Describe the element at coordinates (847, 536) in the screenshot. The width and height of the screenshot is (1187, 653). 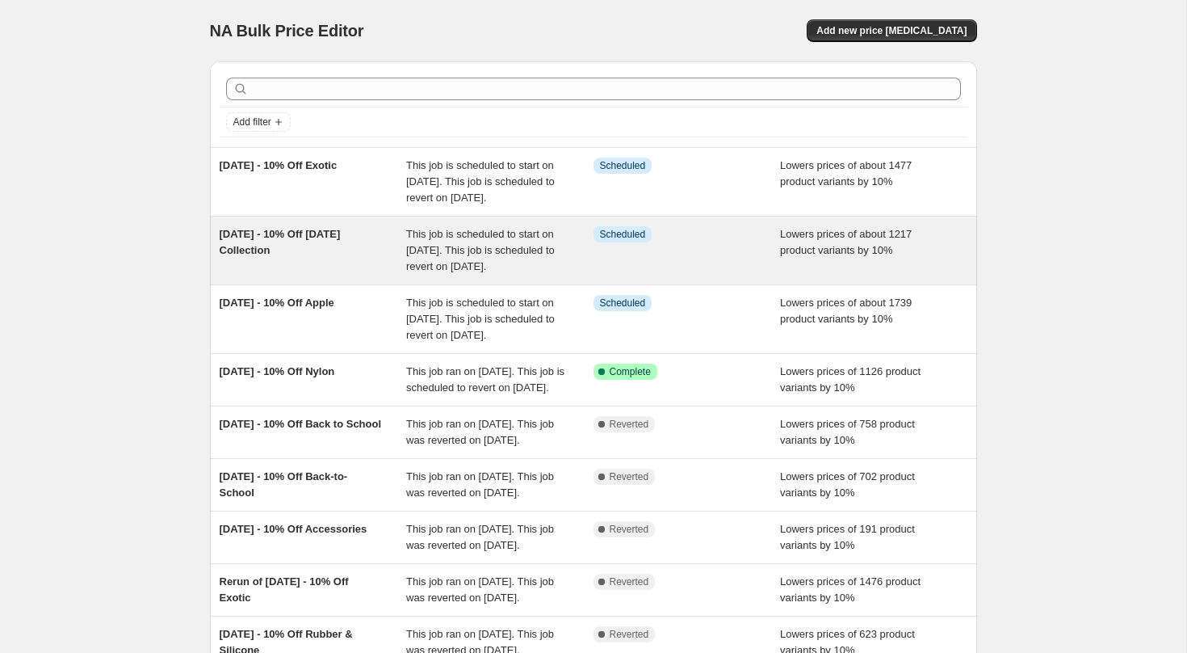
I see `span: Lowers prices of 191 product variants by 10%` at that location.